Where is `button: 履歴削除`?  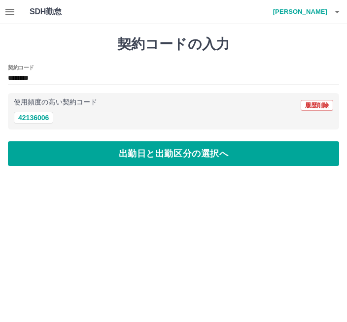 button: 履歴削除 is located at coordinates (317, 105).